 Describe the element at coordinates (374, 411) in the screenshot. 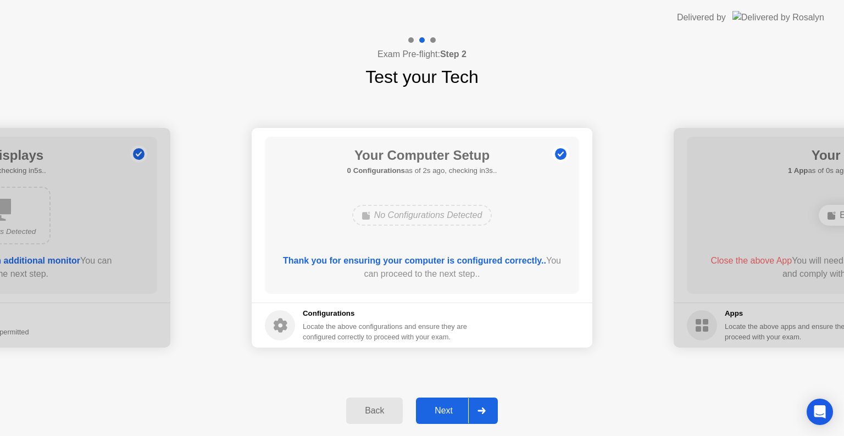

I see `button: Back` at that location.